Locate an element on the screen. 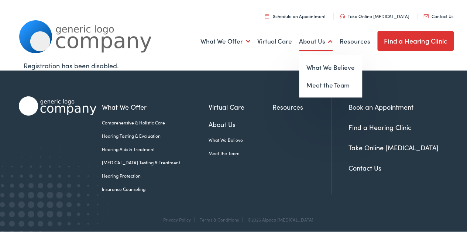 This screenshot has height=233, width=467. a: Hearing Aids & Treatment is located at coordinates (155, 148).